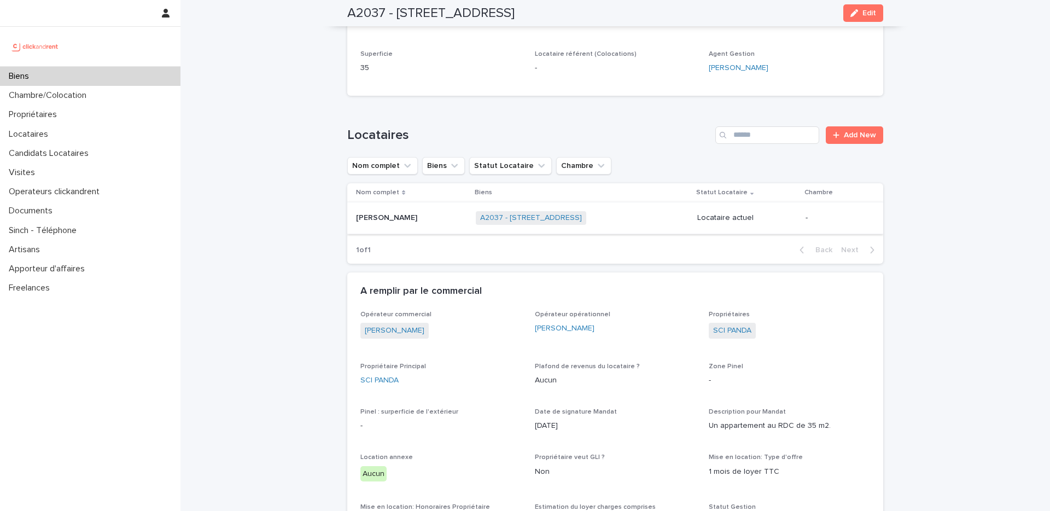 This screenshot has width=1050, height=511. Describe the element at coordinates (529, 135) in the screenshot. I see `h1: Locataires` at that location.